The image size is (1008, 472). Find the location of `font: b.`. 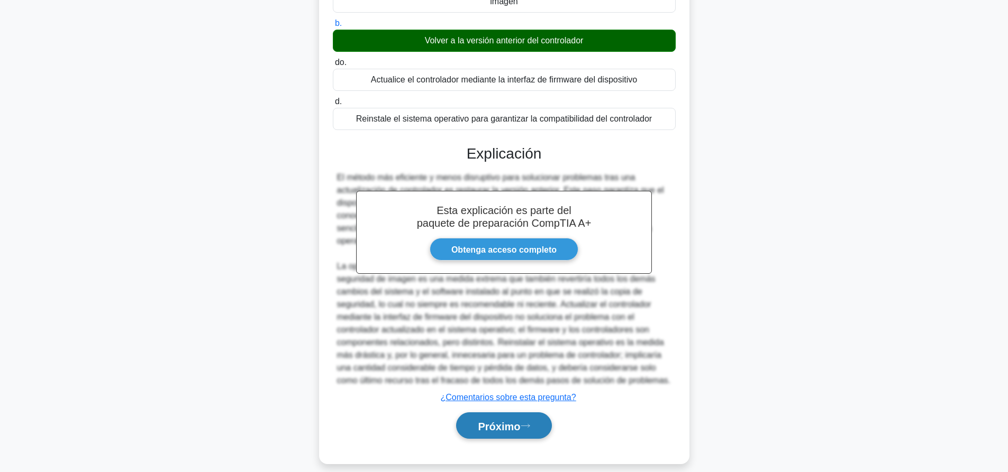

font: b. is located at coordinates (338, 23).